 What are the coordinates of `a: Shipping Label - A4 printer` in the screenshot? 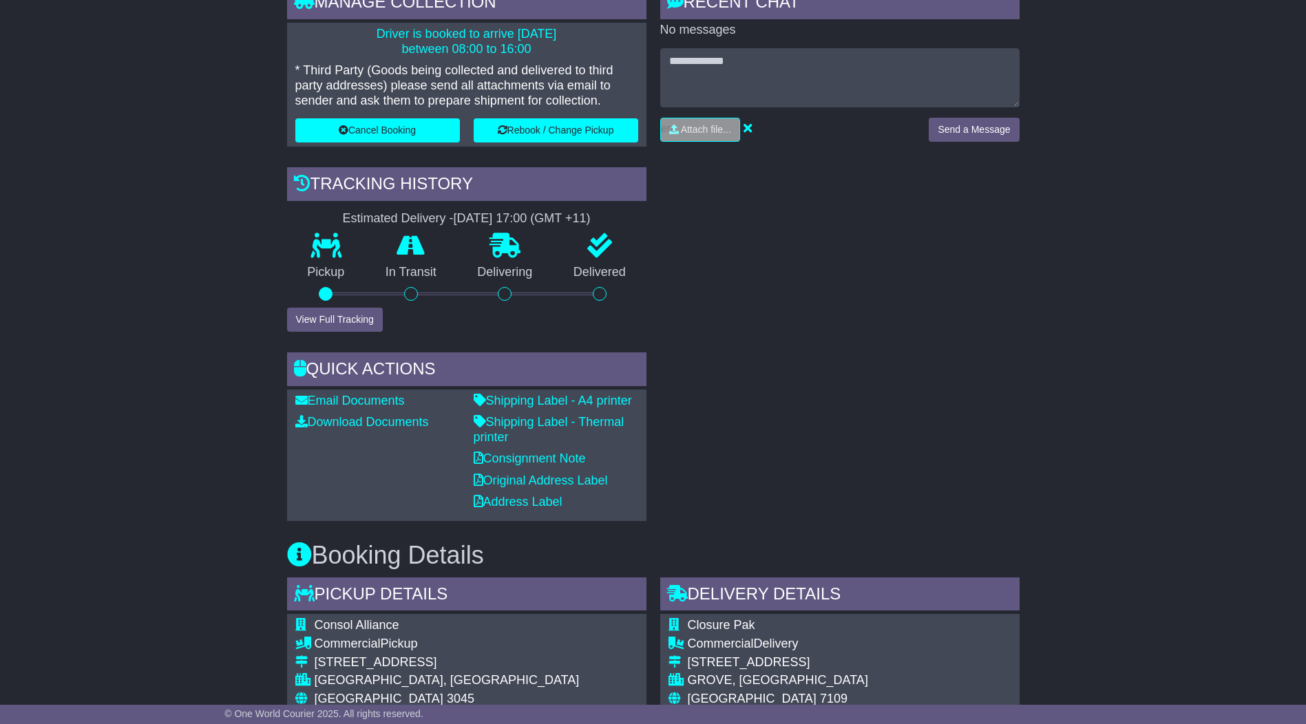 It's located at (553, 401).